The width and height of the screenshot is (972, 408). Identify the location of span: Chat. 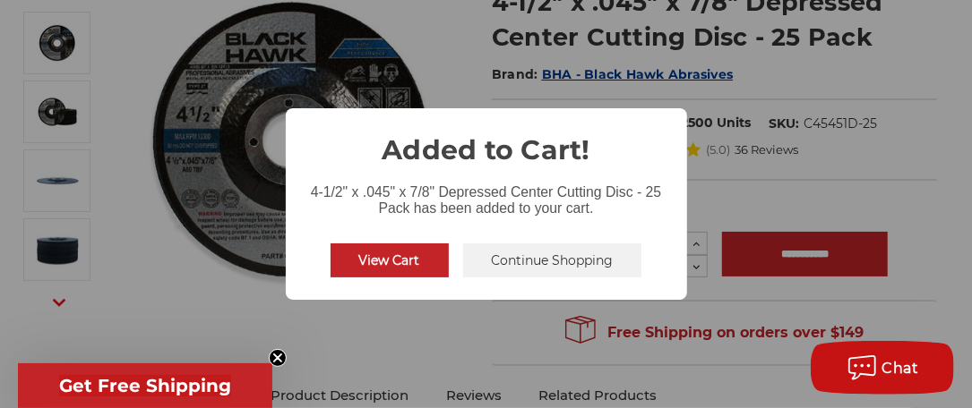
(900, 368).